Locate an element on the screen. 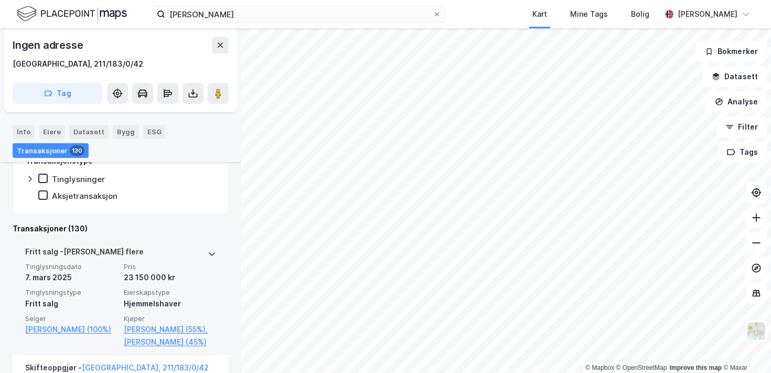  a: Improve this map is located at coordinates (696, 368).